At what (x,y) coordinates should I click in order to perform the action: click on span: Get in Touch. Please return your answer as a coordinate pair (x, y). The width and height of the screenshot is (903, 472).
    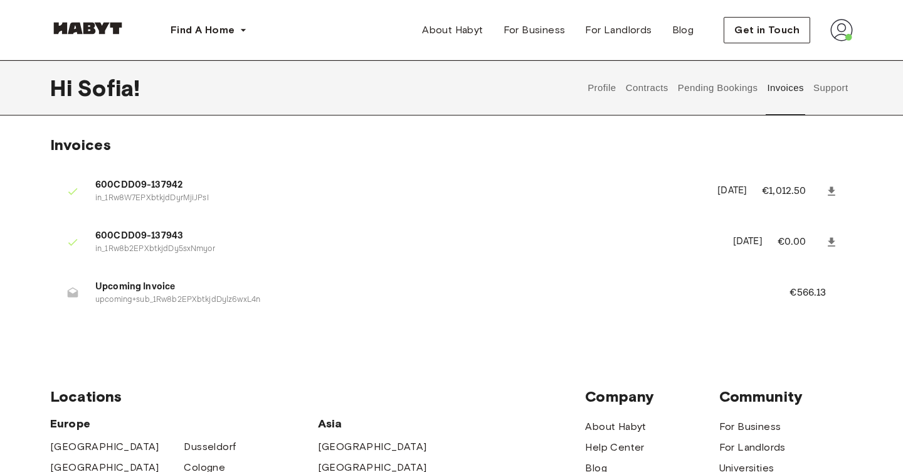
    Looking at the image, I should click on (767, 30).